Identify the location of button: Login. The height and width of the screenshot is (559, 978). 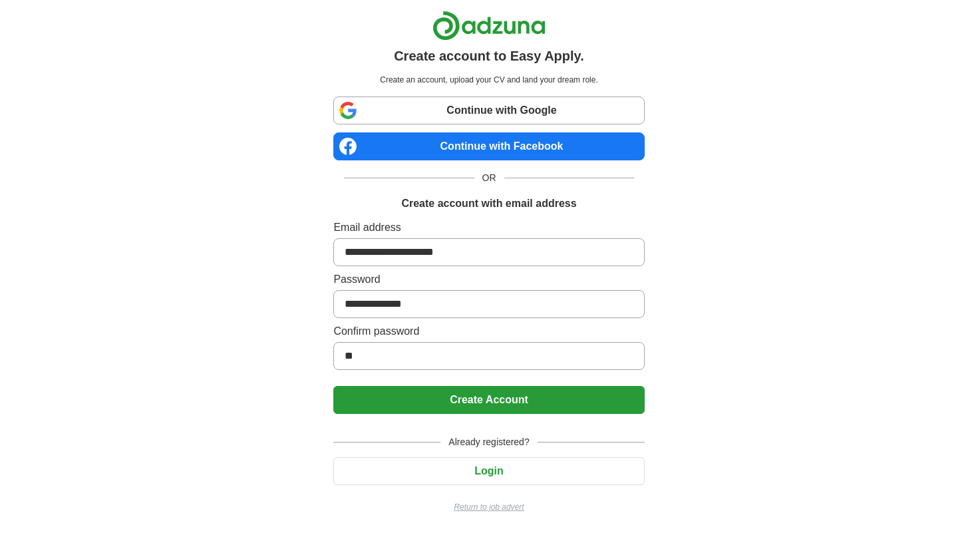
(488, 471).